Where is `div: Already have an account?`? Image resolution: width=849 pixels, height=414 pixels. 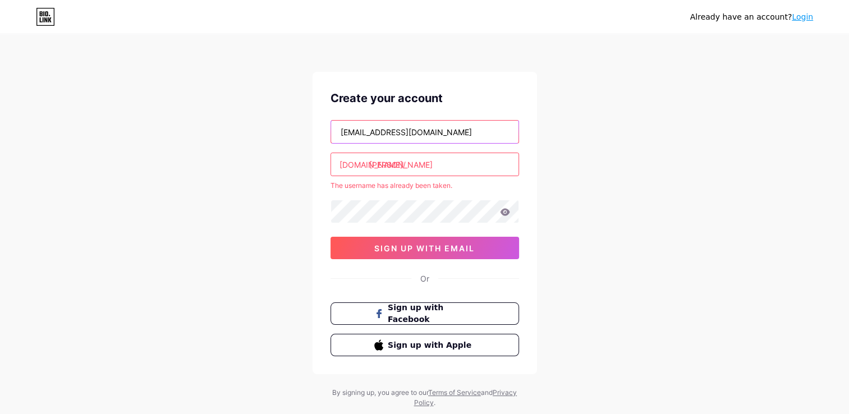 div: Already have an account? is located at coordinates (751, 17).